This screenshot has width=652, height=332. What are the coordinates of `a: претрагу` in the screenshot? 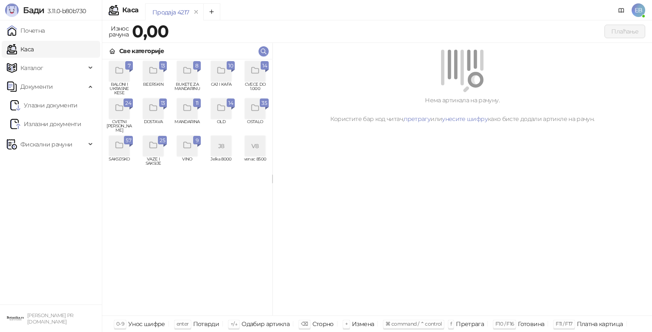 It's located at (417, 119).